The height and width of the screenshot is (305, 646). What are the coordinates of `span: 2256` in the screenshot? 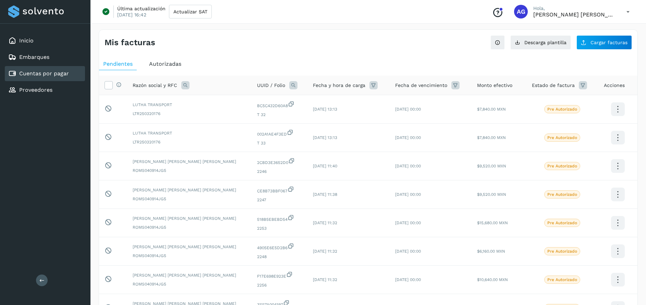 It's located at (279, 285).